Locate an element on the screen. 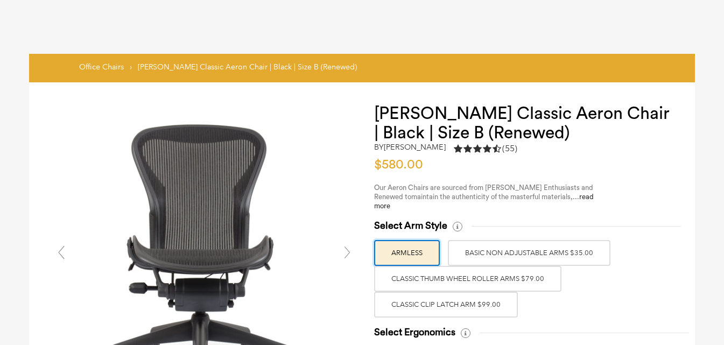 This screenshot has width=724, height=345. div: 4.5 rating (55 votes) is located at coordinates (485, 148).